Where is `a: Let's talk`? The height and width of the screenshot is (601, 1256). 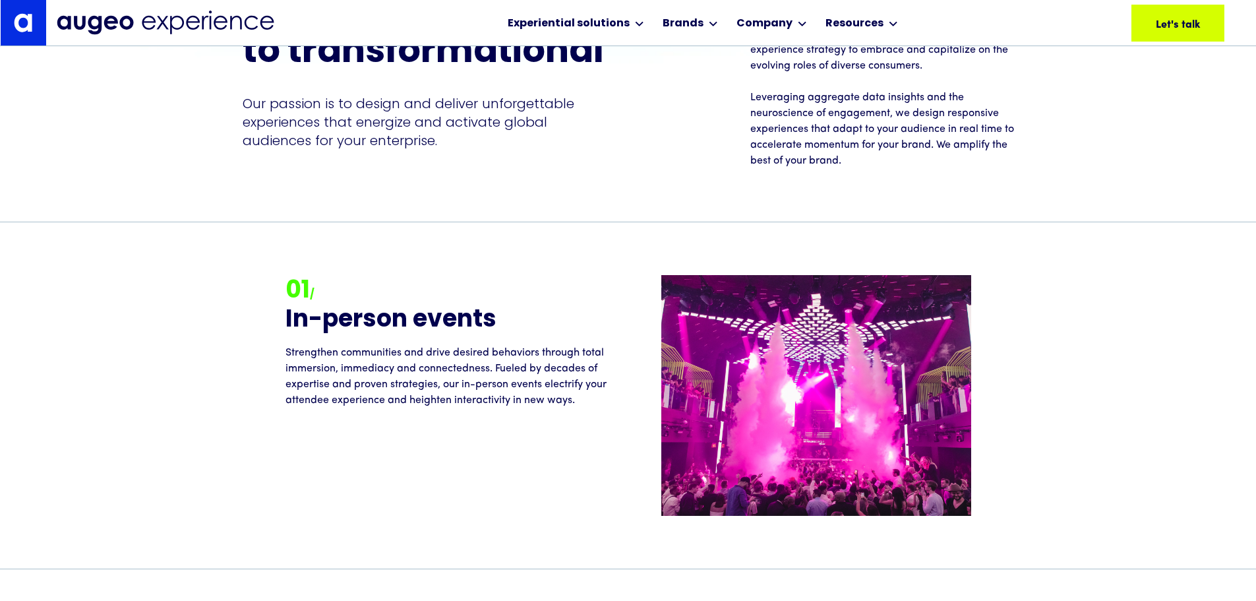 a: Let's talk is located at coordinates (1178, 23).